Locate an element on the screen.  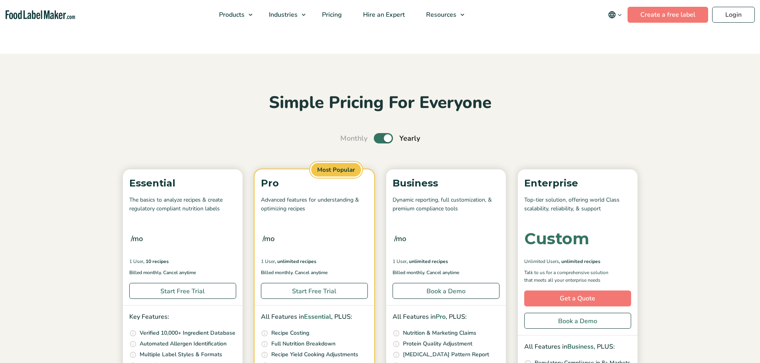
p: Multiple Label Styles & Formats is located at coordinates (181, 355).